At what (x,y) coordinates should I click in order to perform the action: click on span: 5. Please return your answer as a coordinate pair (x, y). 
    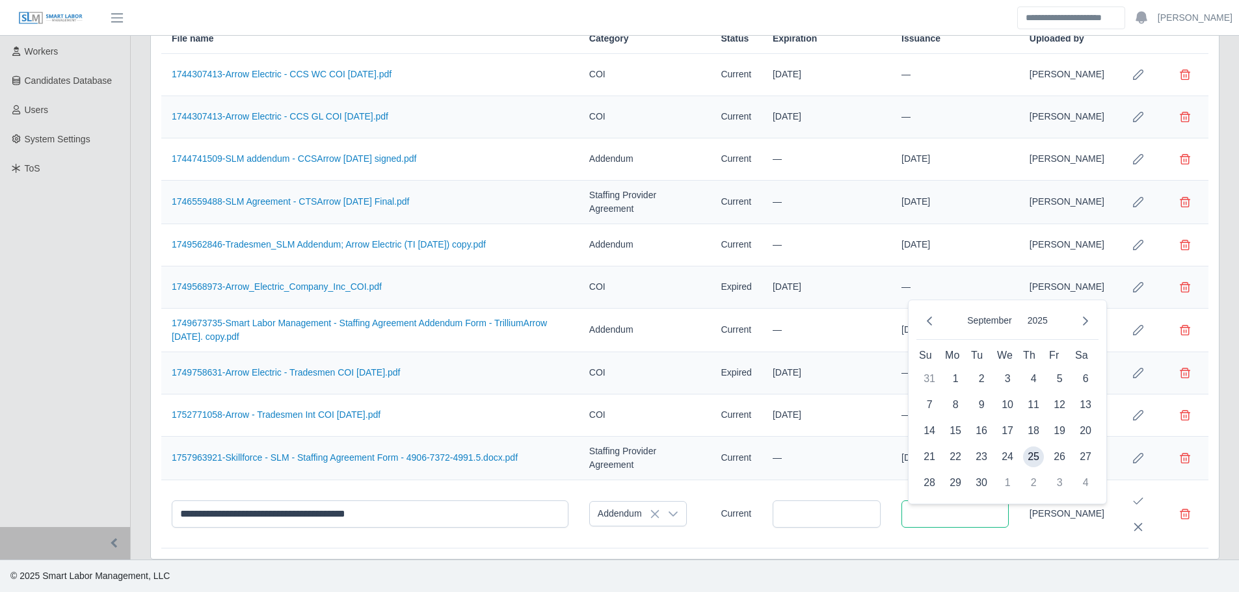
    Looking at the image, I should click on (1059, 379).